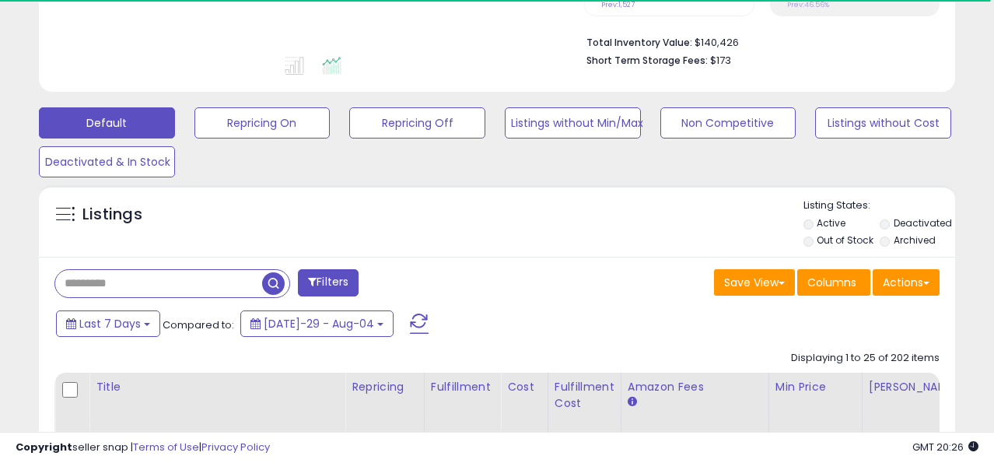 The image size is (994, 463). I want to click on div: Fulfillment Cost, so click(584, 395).